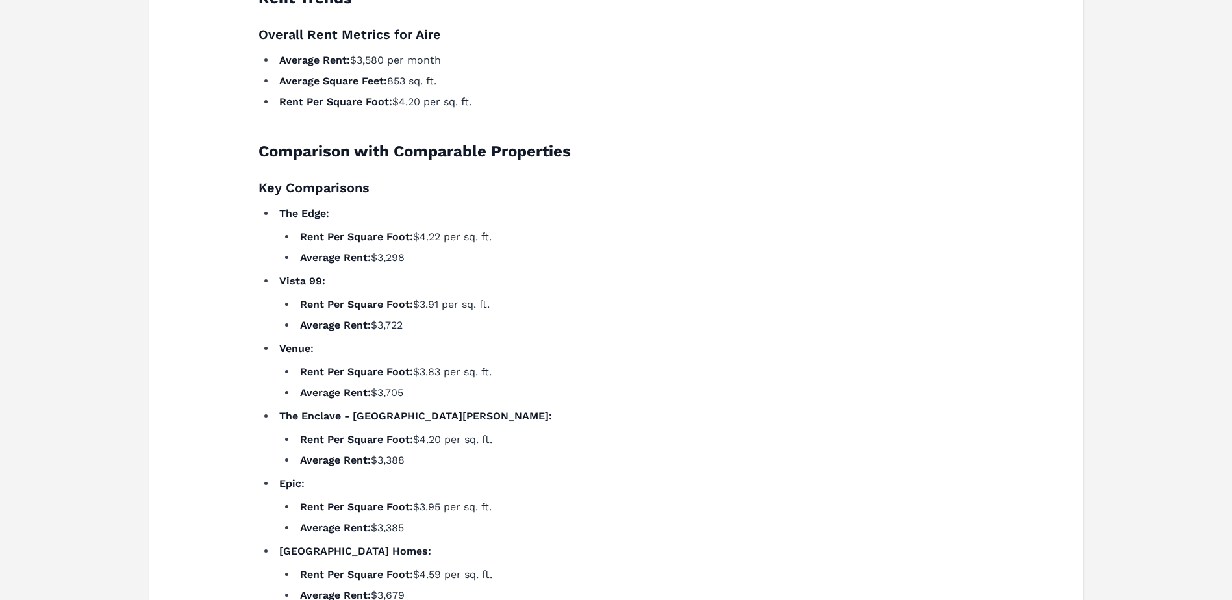  Describe the element at coordinates (333, 81) in the screenshot. I see `strong: Average Square Feet:` at that location.